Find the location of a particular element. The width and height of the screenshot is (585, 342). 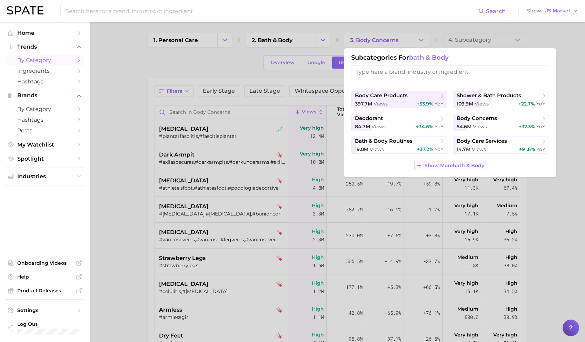

button: Trends is located at coordinates (45, 47).